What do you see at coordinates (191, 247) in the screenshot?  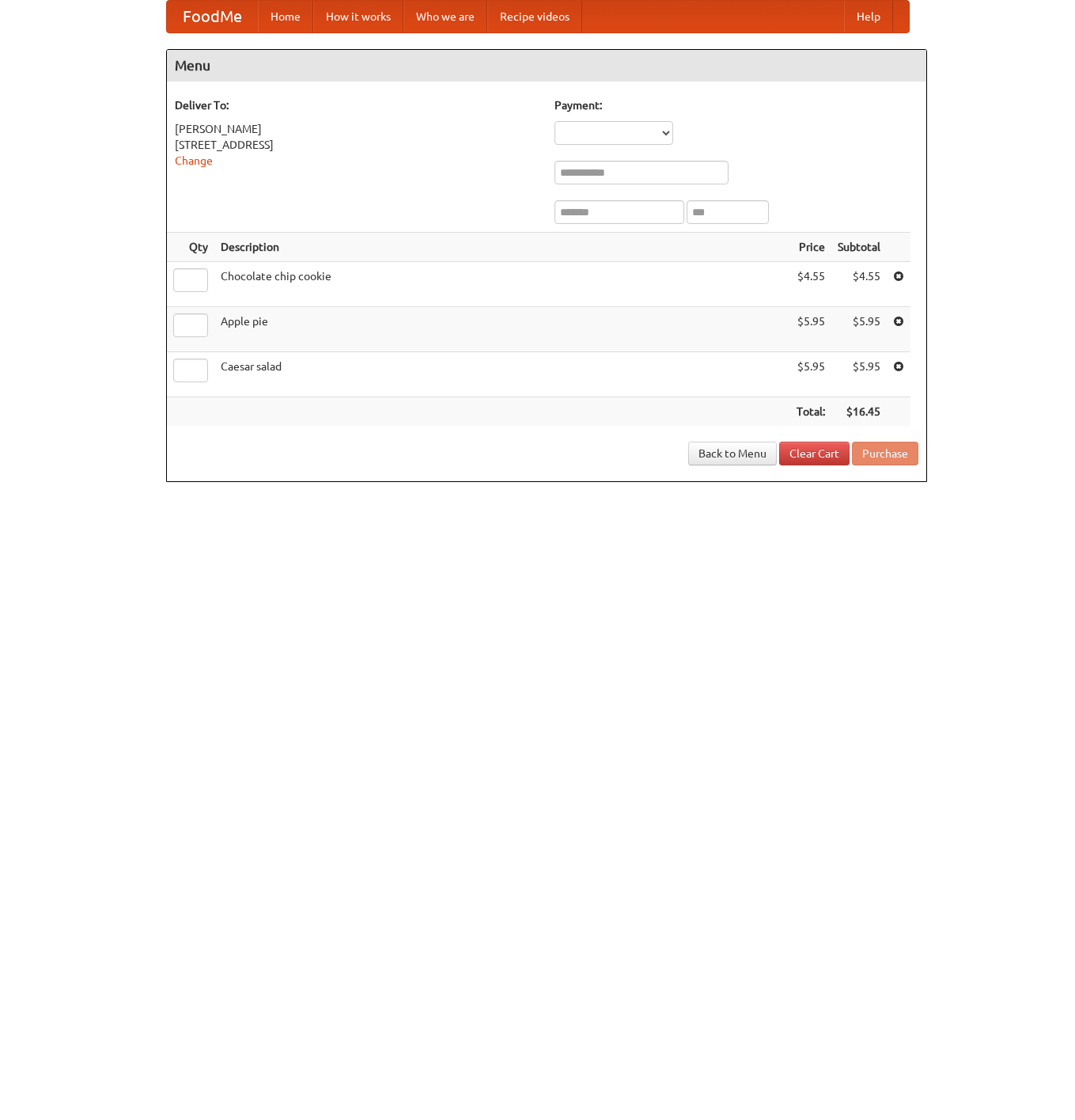 I see `th: Qty` at bounding box center [191, 247].